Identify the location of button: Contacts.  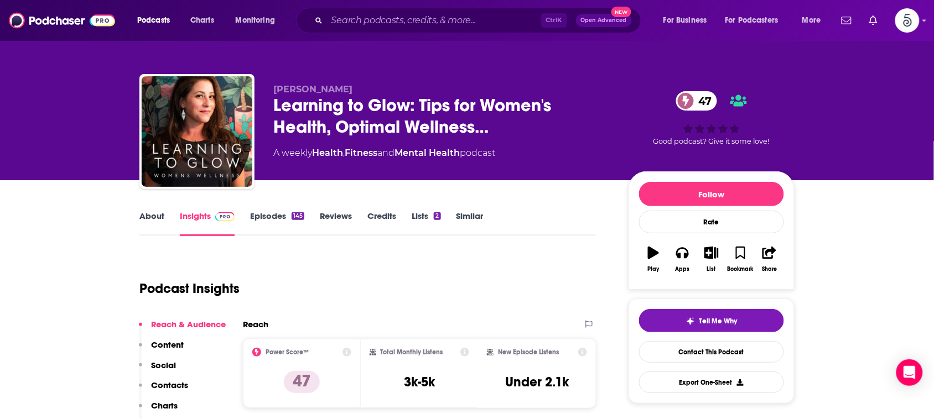
(163, 390).